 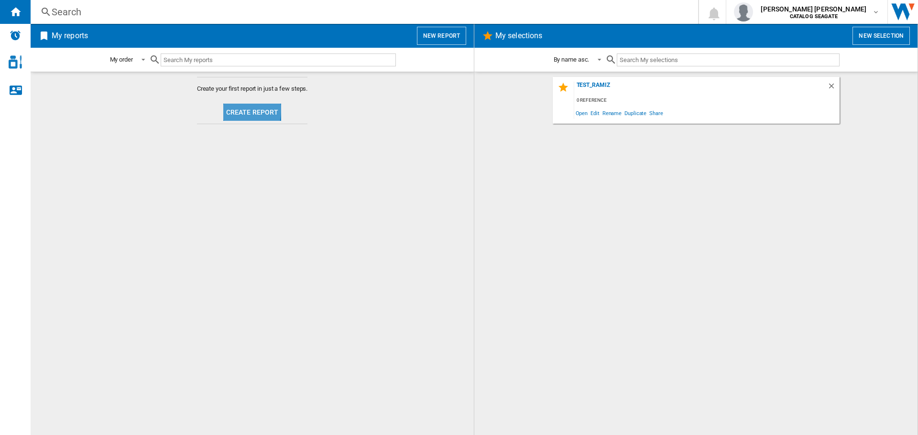 What do you see at coordinates (519, 36) in the screenshot?
I see `h2: My selections` at bounding box center [519, 36].